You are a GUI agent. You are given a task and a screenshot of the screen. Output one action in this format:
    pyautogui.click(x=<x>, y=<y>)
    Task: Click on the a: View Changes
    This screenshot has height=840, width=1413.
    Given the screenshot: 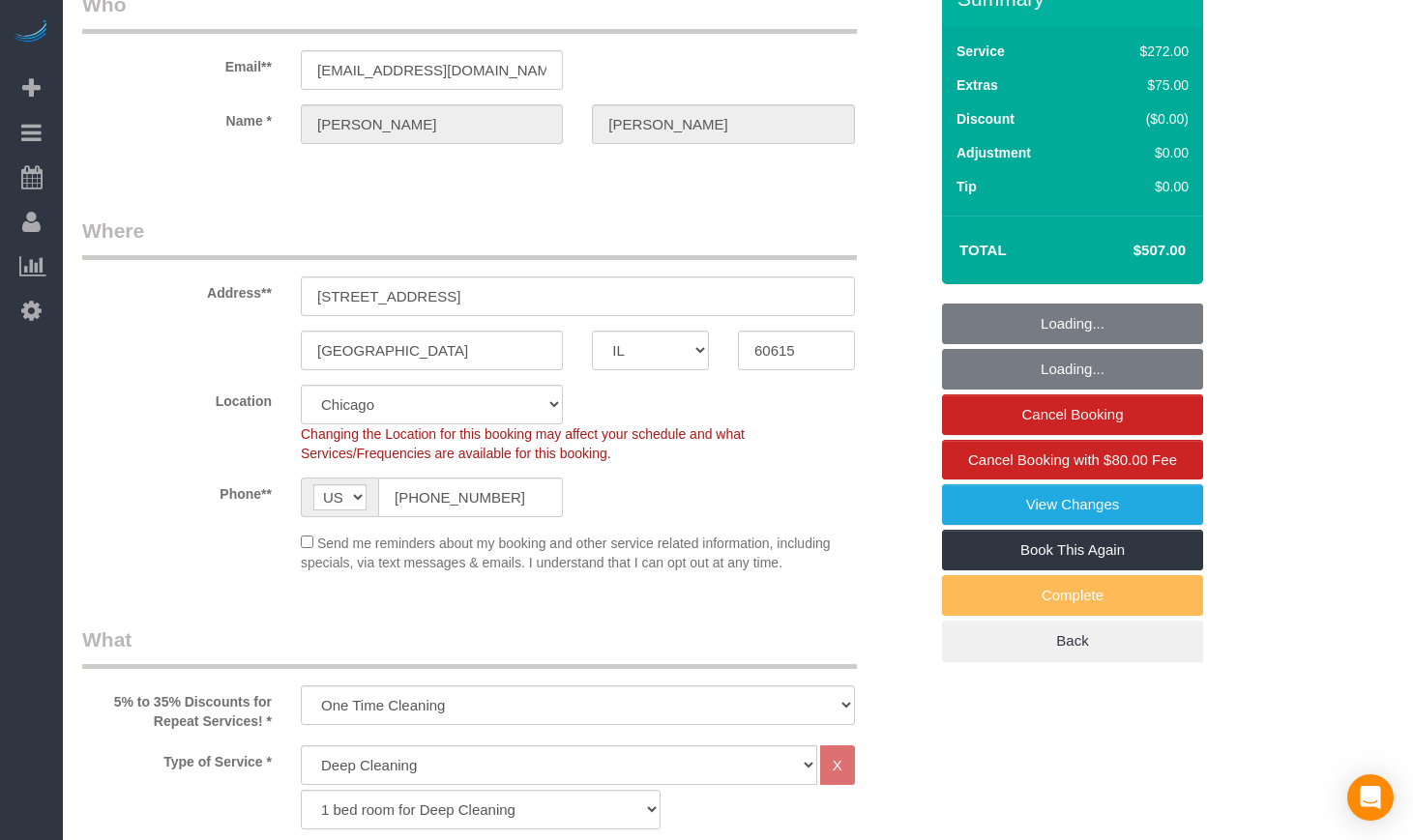 What is the action you would take?
    pyautogui.click(x=1072, y=504)
    